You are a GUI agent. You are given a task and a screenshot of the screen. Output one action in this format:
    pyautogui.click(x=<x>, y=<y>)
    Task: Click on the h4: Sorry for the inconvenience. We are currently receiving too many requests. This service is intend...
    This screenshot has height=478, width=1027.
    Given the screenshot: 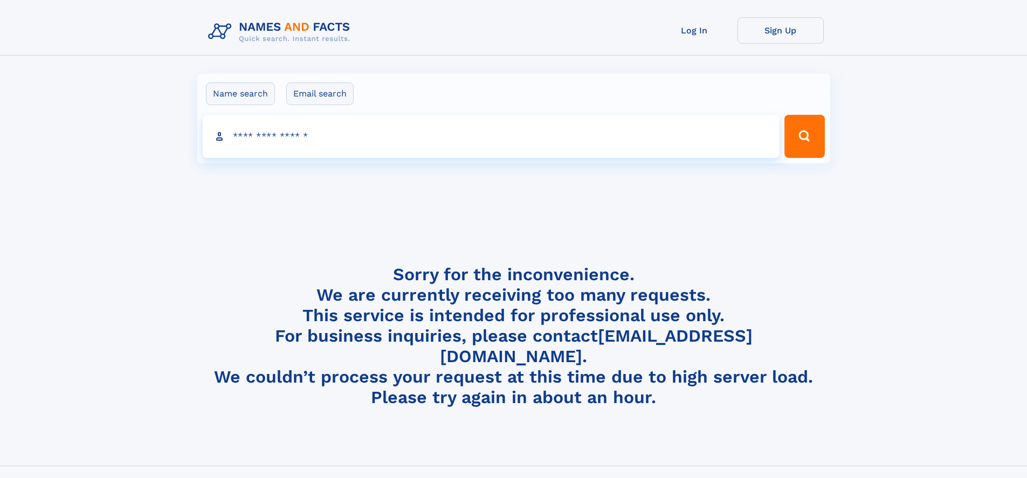 What is the action you would take?
    pyautogui.click(x=514, y=336)
    